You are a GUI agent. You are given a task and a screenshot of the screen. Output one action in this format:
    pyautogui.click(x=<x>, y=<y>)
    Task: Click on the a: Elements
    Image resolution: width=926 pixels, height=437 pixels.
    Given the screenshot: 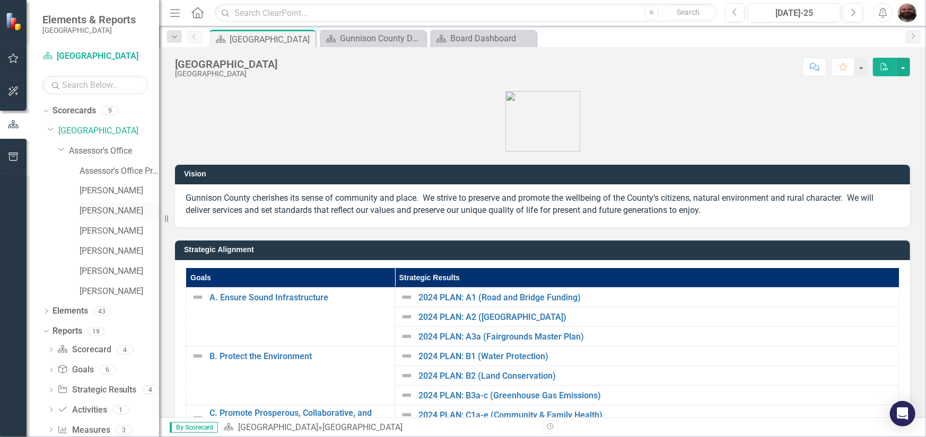 What is the action you would take?
    pyautogui.click(x=70, y=311)
    